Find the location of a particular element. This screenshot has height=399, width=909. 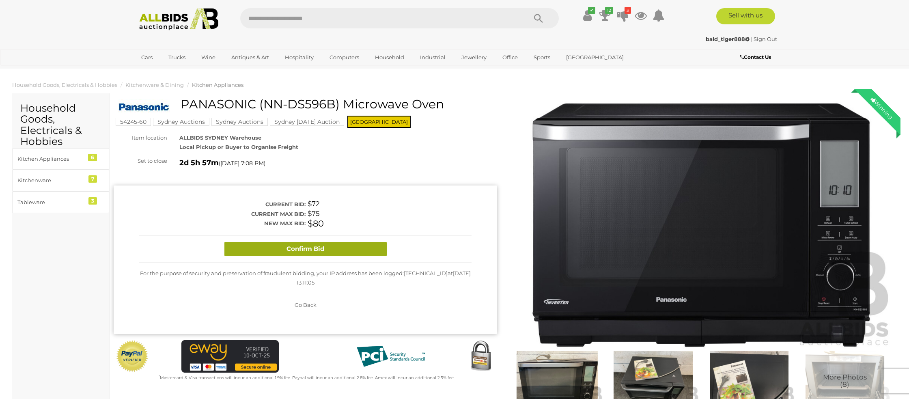

h2: Household Goods, Electricals & Hobbies is located at coordinates (60, 125).